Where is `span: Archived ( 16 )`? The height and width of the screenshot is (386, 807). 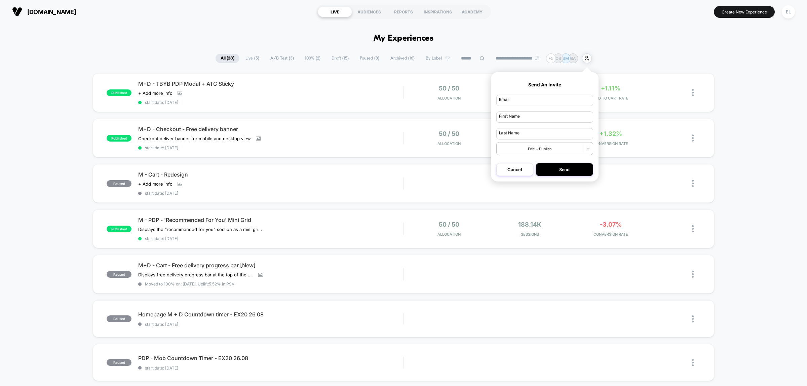 span: Archived ( 16 ) is located at coordinates (402, 58).